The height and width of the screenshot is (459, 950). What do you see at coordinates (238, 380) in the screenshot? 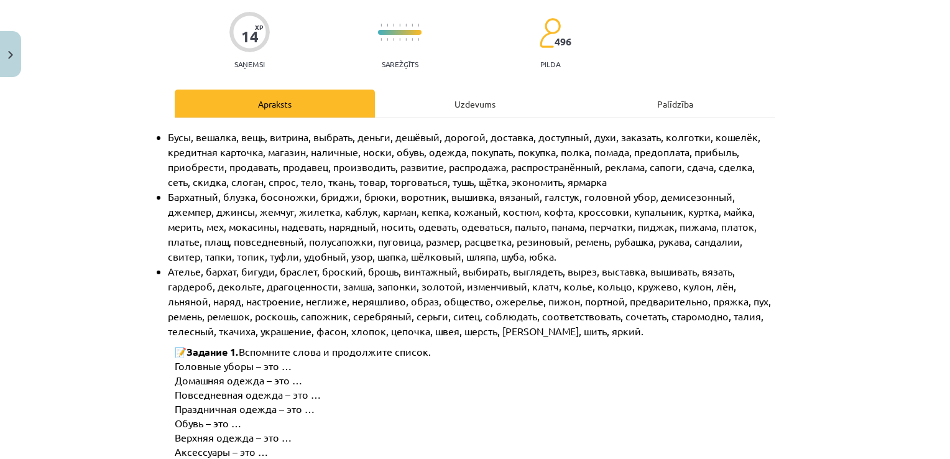
I see `span: Домашняя одежда – это …` at bounding box center [238, 380].